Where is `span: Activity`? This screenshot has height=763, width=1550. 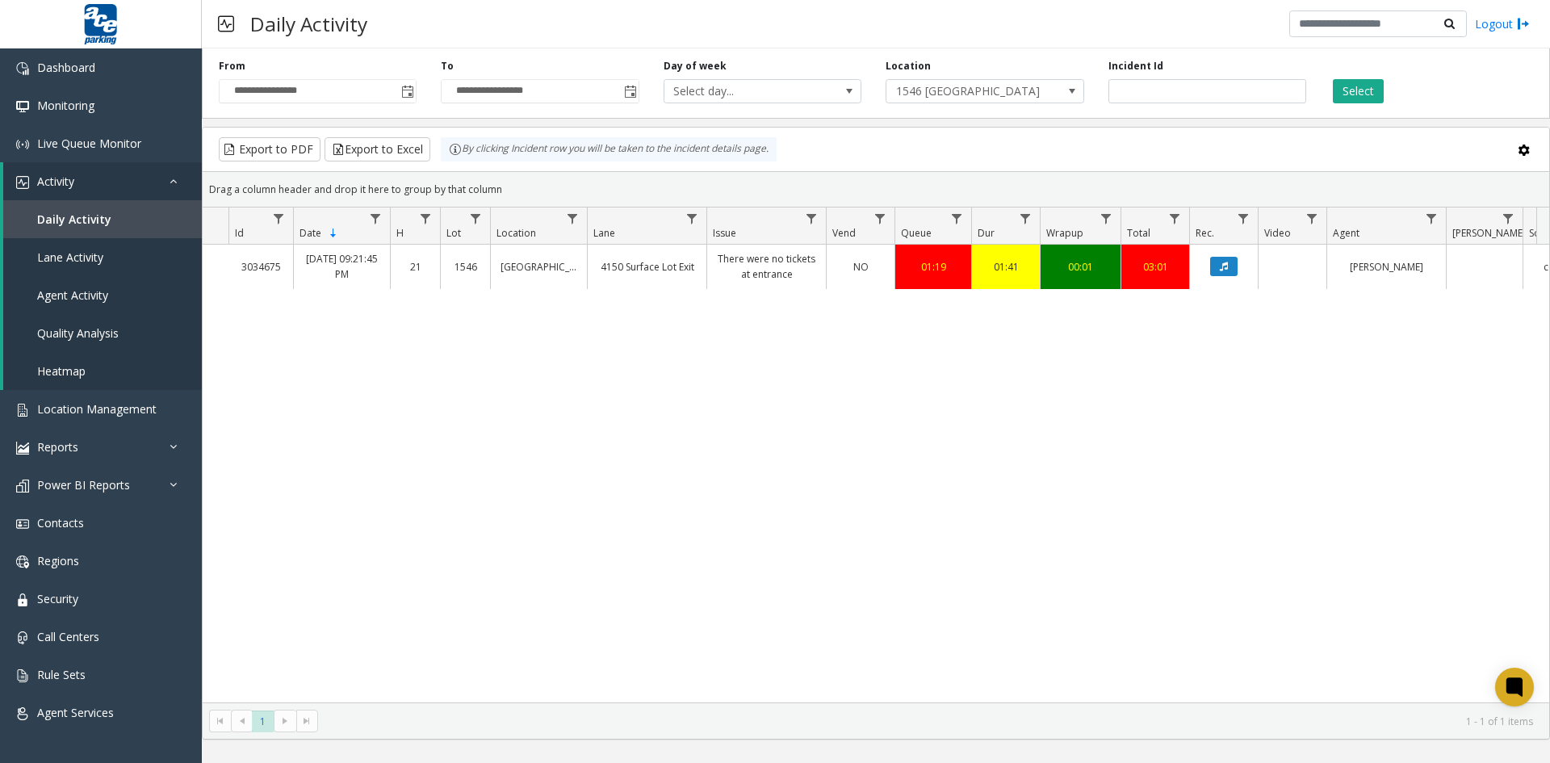
span: Activity is located at coordinates (56, 181).